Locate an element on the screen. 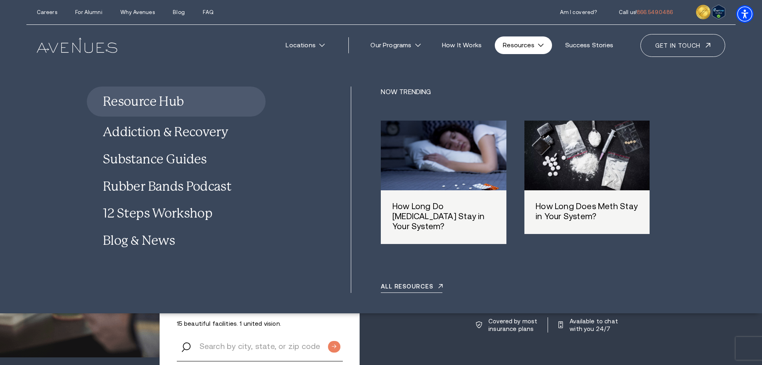 Image resolution: width=762 pixels, height=365 pixels. a: Success Stories is located at coordinates (589, 45).